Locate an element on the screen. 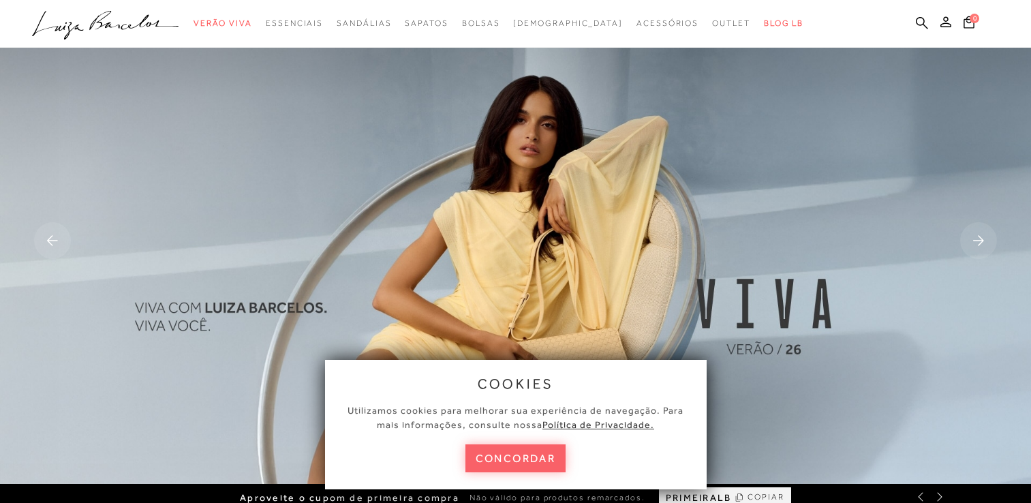  span: Verão Viva is located at coordinates (223, 23).